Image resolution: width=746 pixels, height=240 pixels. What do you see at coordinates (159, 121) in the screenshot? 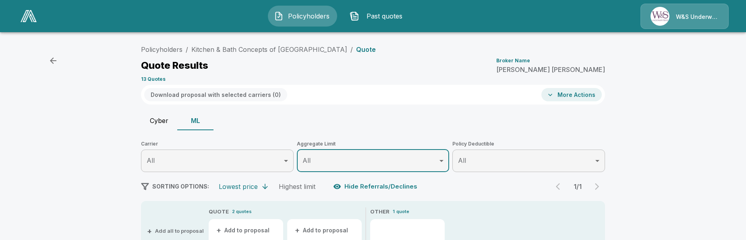
I see `button: Cyber` at bounding box center [159, 121].